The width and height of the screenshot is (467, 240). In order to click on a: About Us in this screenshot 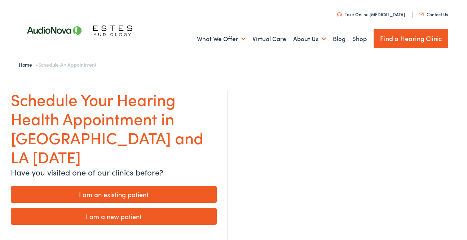, I will do `click(309, 39)`.